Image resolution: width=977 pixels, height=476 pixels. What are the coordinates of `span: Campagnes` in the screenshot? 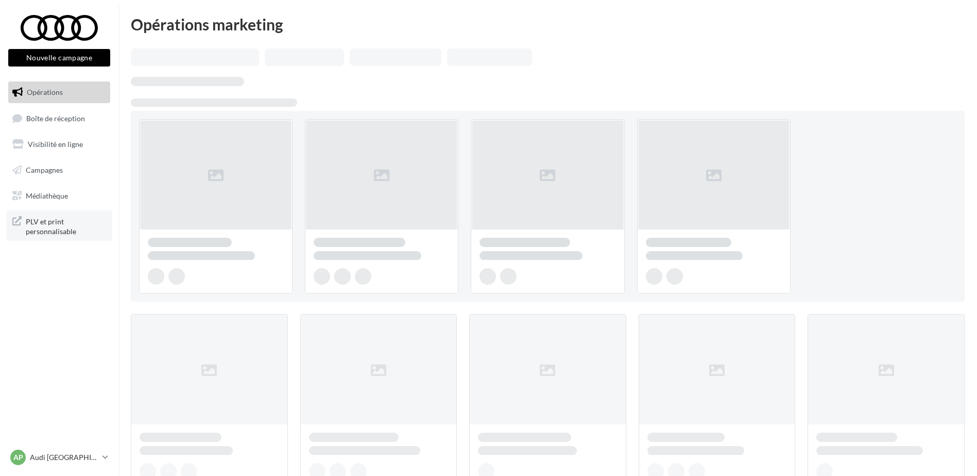 It's located at (44, 169).